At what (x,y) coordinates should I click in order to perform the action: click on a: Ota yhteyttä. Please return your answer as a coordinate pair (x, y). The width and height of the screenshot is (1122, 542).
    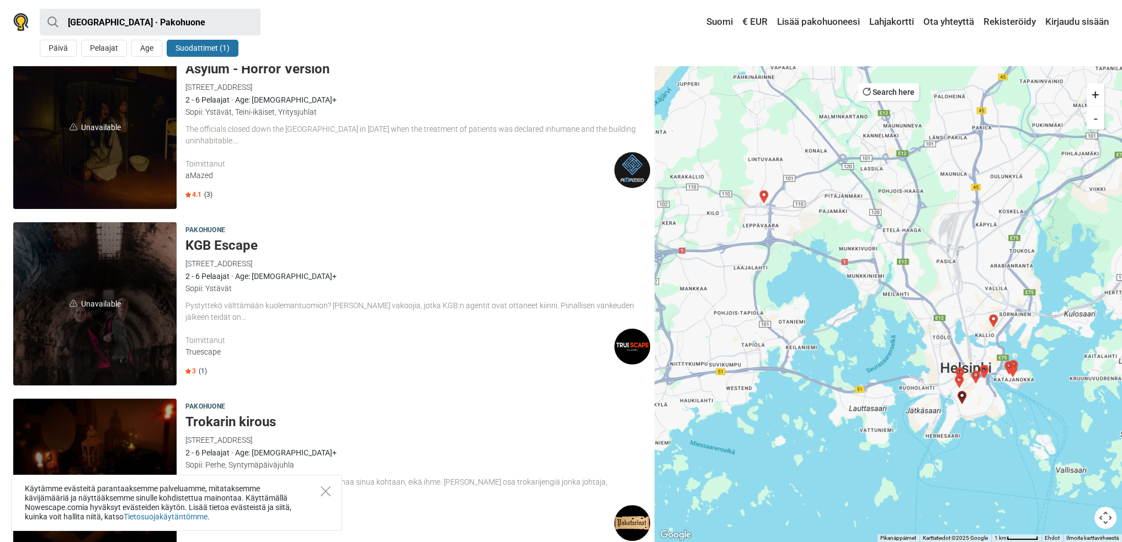
    Looking at the image, I should click on (948, 22).